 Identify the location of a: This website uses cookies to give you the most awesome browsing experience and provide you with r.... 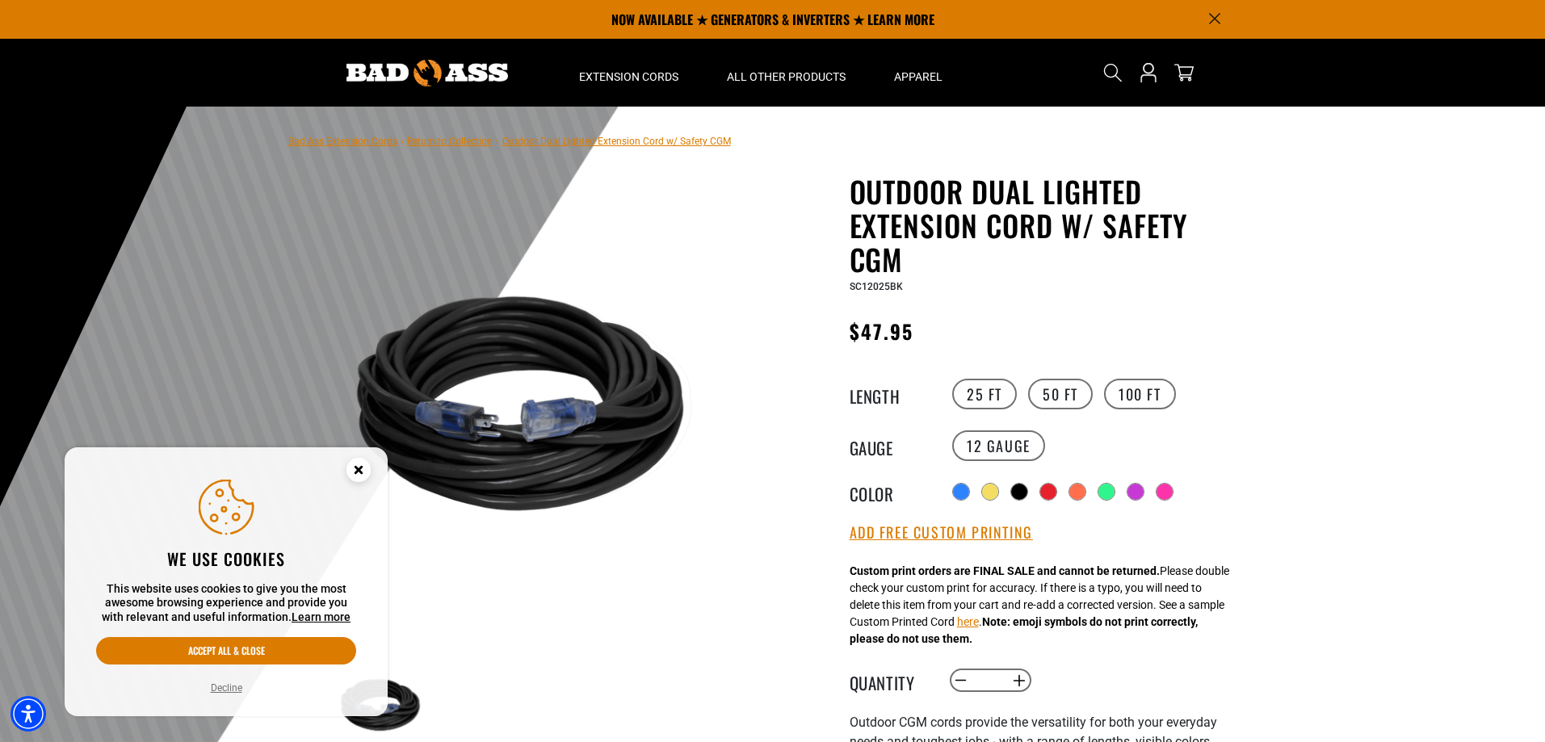
(321, 617).